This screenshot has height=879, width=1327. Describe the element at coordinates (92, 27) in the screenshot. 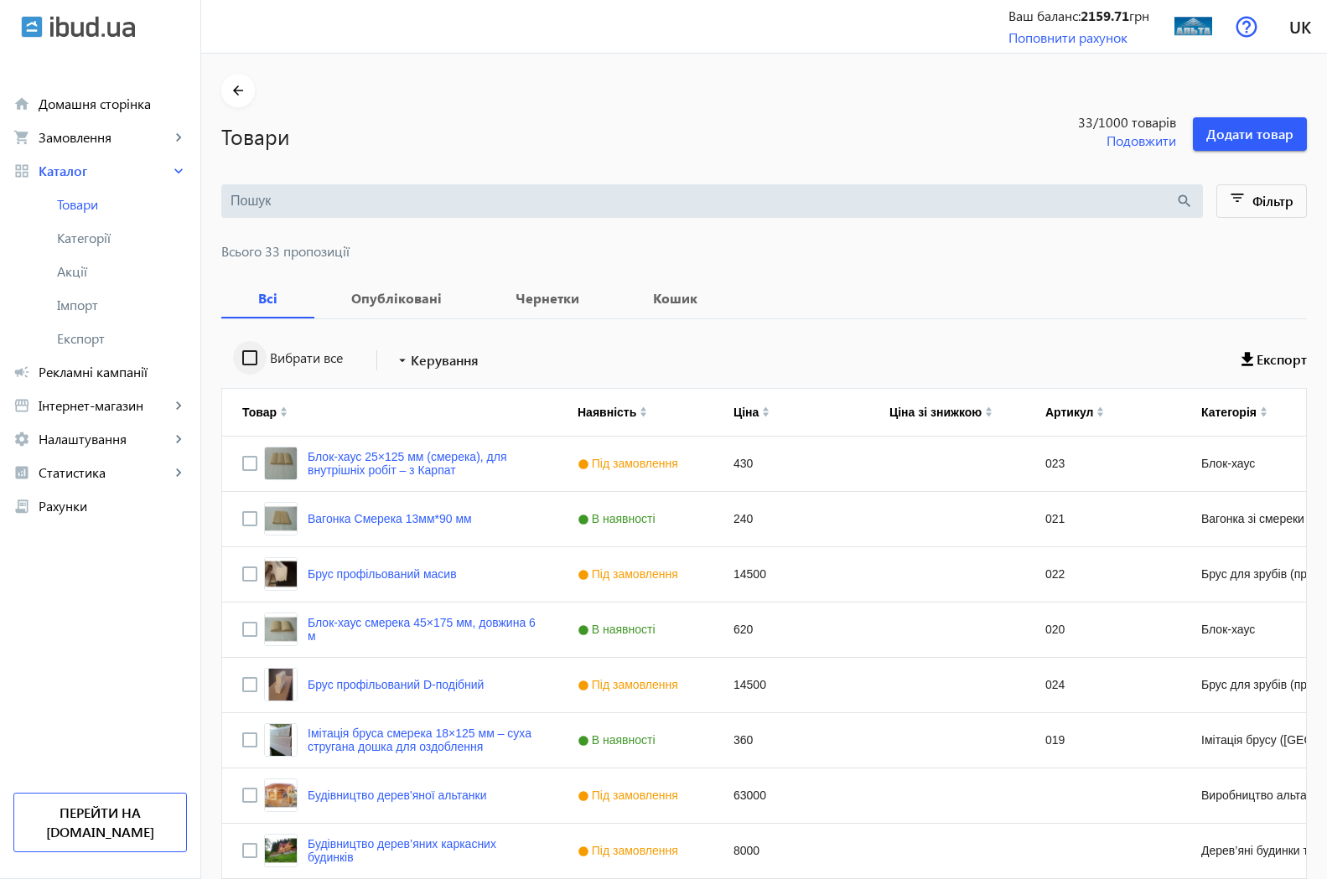

I see `img: ibud_text.svg` at that location.